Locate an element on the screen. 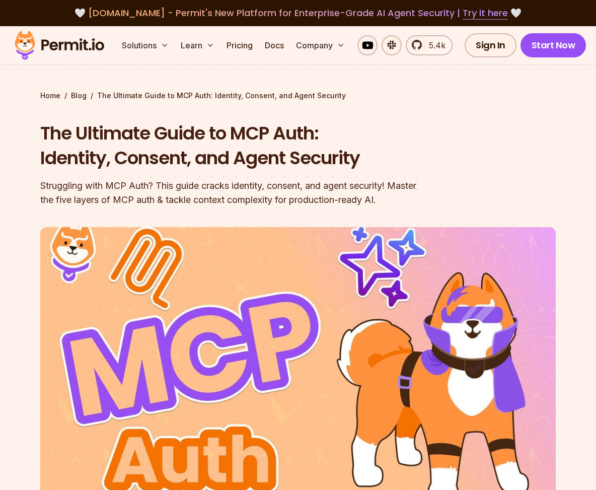 Image resolution: width=596 pixels, height=490 pixels. button: Solutions is located at coordinates (145, 45).